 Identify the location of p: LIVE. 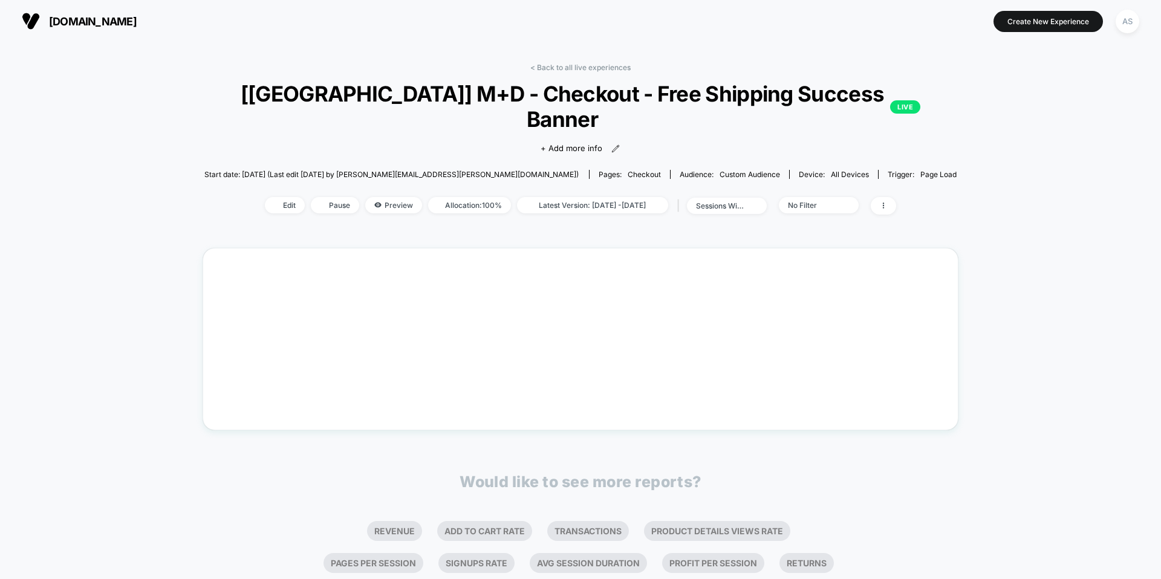
(905, 107).